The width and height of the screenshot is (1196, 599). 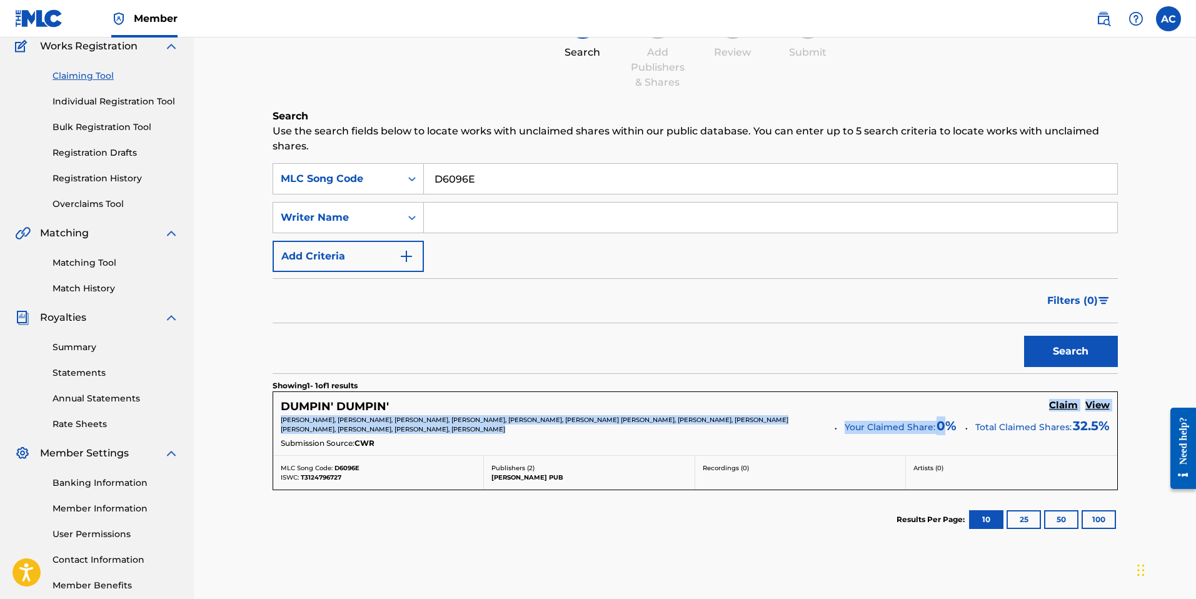 I want to click on span: 0 %, so click(x=946, y=426).